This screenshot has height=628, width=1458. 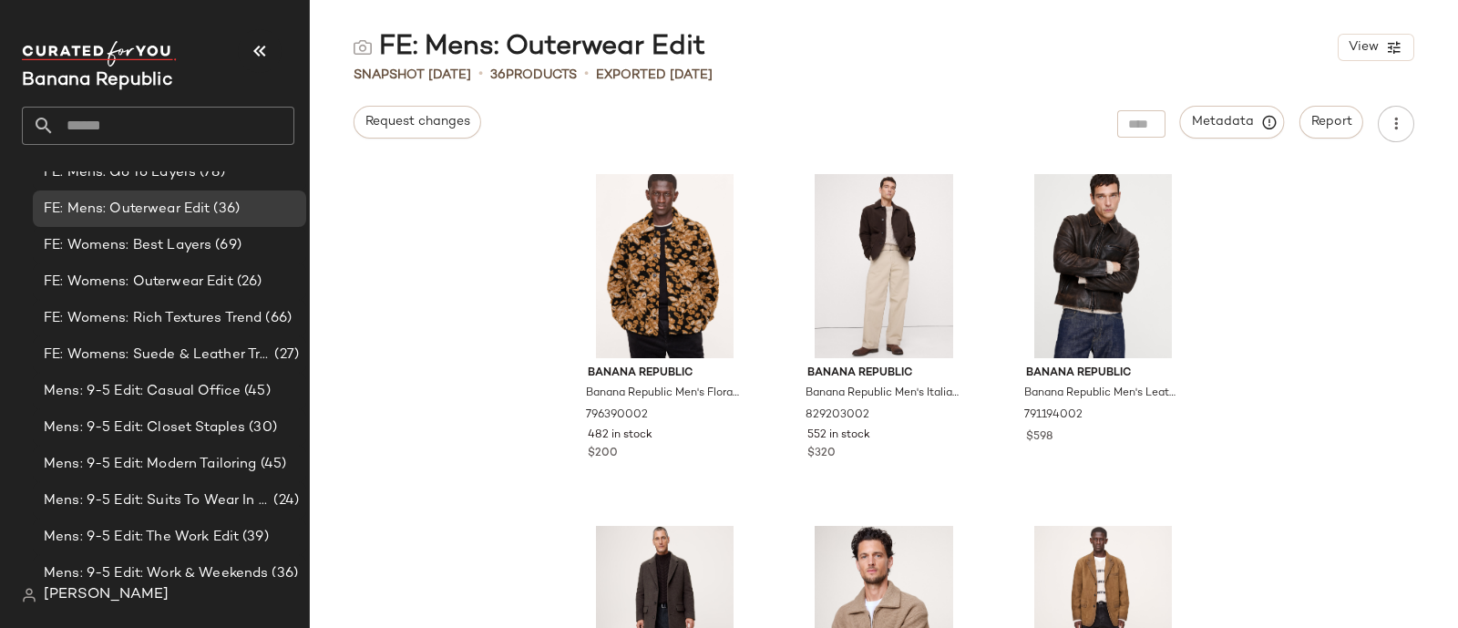 I want to click on span: Mens: 9-5 Edit: Suits To Wear In & Out Of The Office, so click(x=157, y=500).